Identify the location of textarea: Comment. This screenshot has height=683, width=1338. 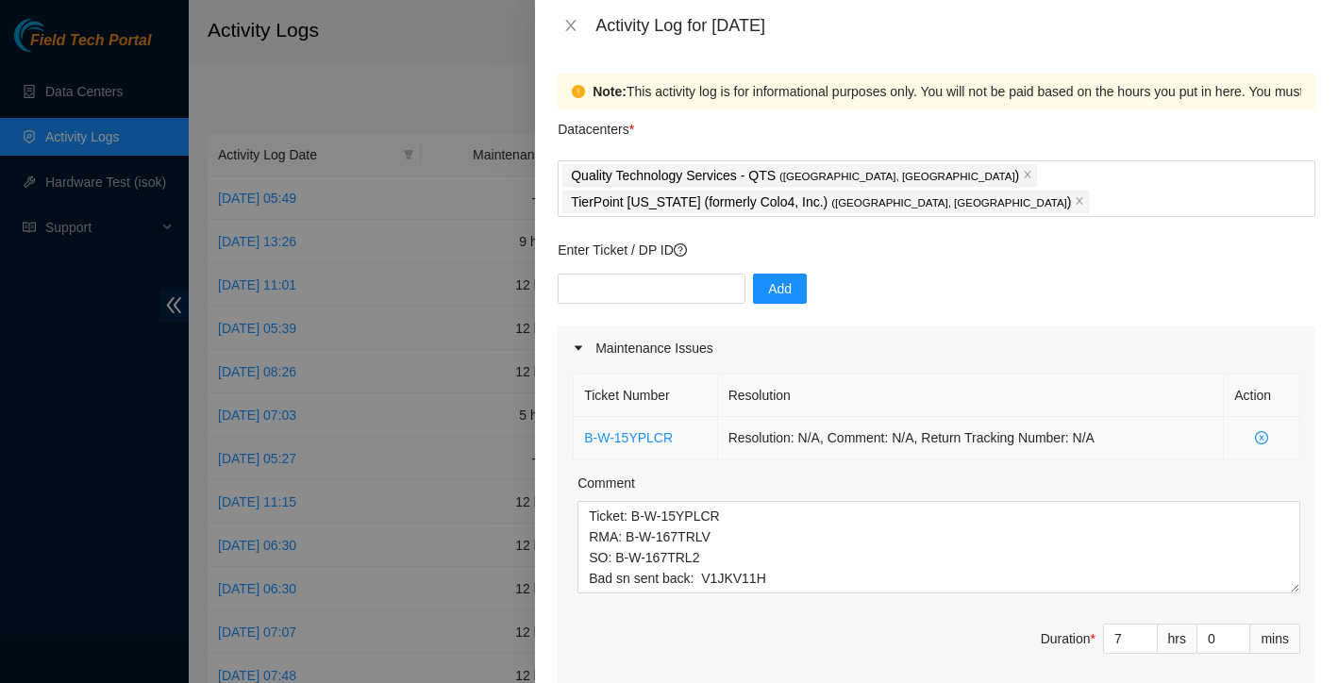
(939, 547).